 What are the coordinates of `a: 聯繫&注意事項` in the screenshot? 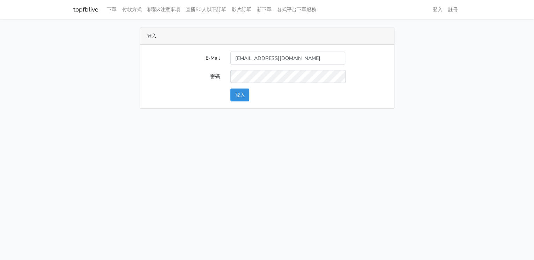 It's located at (164, 9).